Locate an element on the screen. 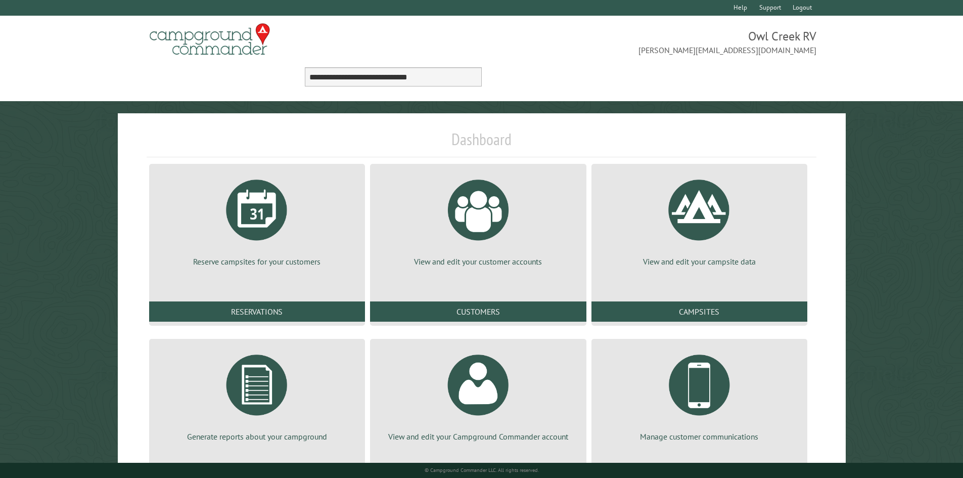  p: Reserve campsites for your customers is located at coordinates (257, 261).